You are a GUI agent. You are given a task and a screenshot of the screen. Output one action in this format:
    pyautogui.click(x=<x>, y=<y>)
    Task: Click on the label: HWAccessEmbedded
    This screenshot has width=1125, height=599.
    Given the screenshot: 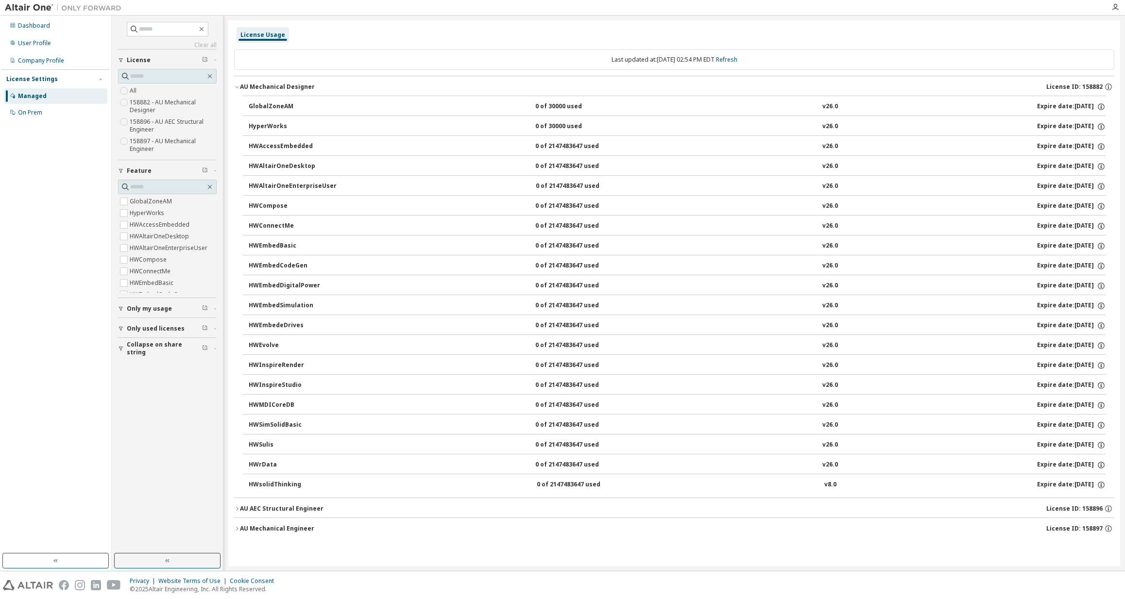 What is the action you would take?
    pyautogui.click(x=160, y=225)
    